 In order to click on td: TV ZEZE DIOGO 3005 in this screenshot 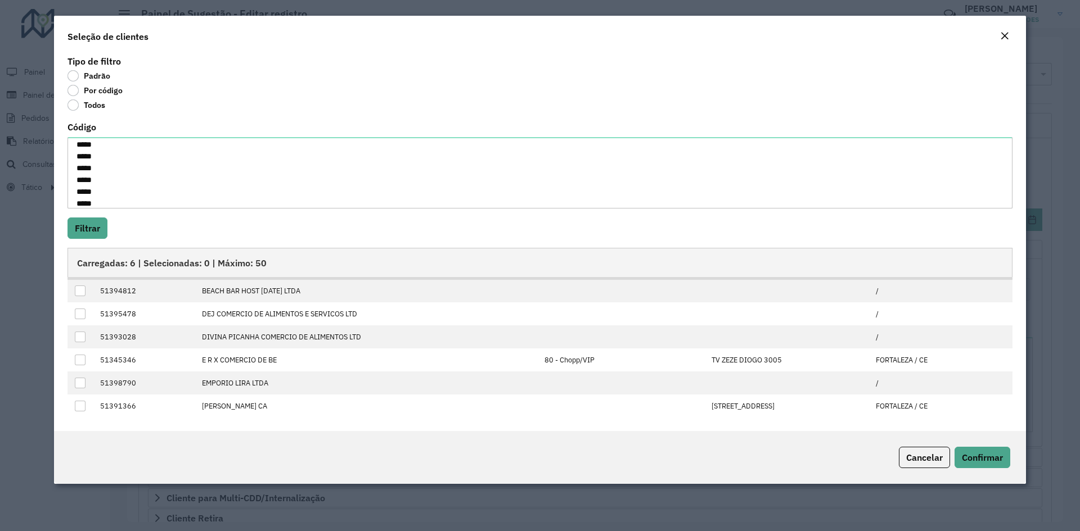, I will do `click(787, 360)`.